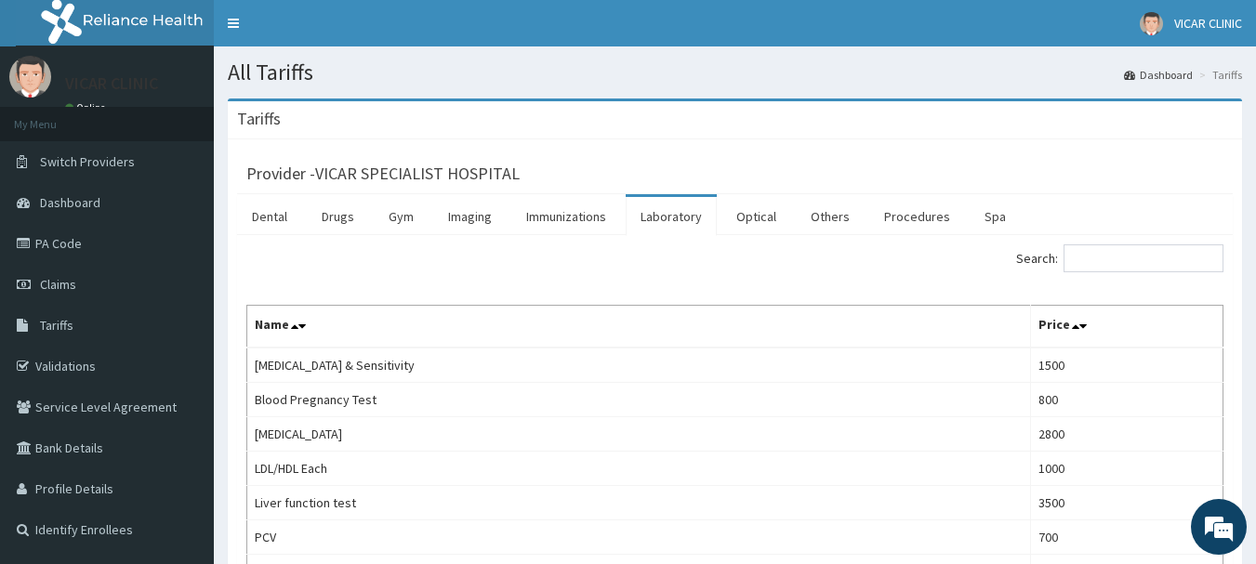 This screenshot has height=564, width=1256. What do you see at coordinates (205, 116) in the screenshot?
I see `div: Chat with us now` at bounding box center [205, 116].